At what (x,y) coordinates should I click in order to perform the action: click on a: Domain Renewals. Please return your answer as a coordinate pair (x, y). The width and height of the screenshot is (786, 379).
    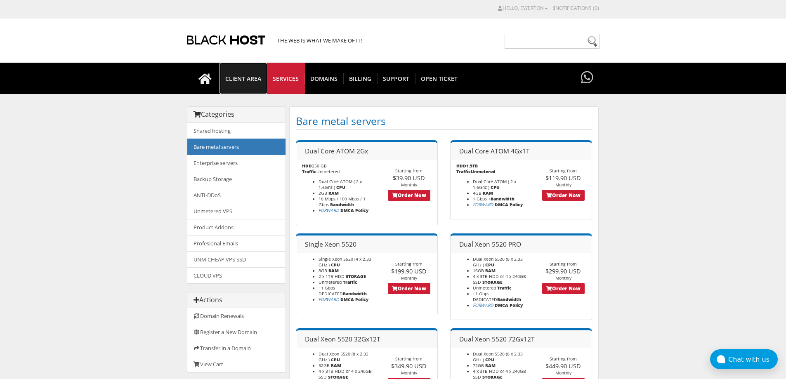
    Looking at the image, I should click on (236, 316).